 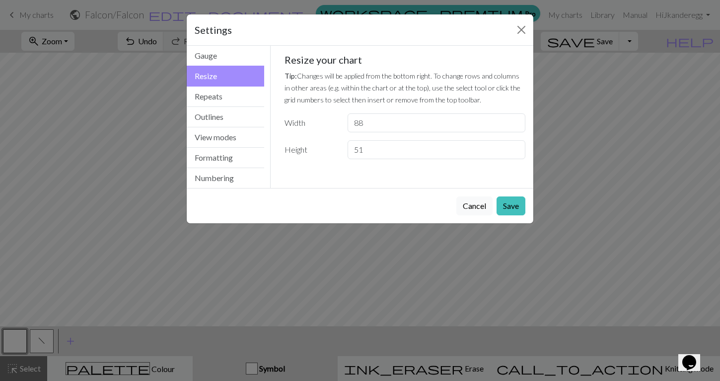 What do you see at coordinates (226, 158) in the screenshot?
I see `button: Formatting` at bounding box center [226, 158].